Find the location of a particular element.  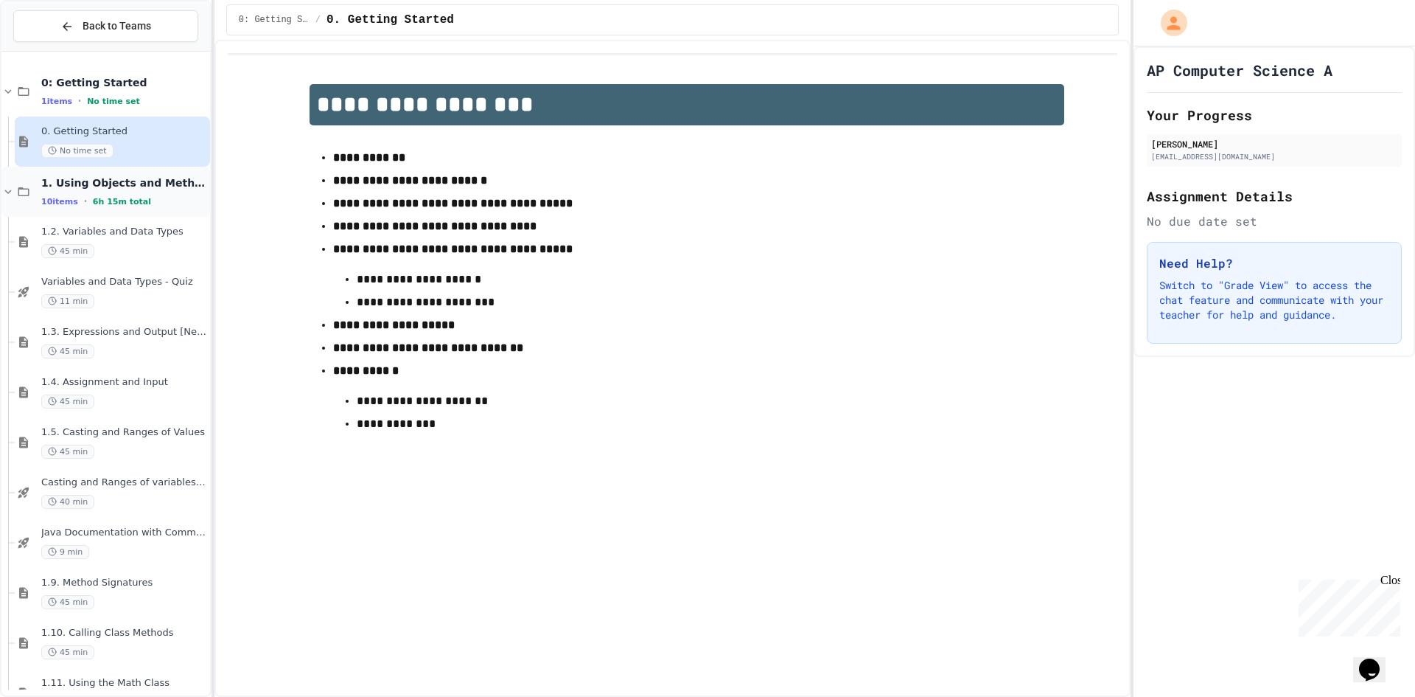

div: Chat with us now!Close is located at coordinates (54, 49).